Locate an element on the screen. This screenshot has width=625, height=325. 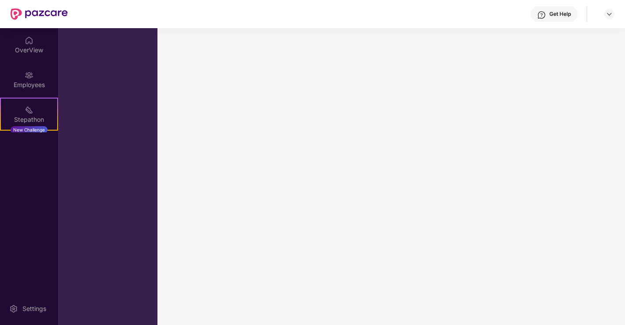
div: Get Help is located at coordinates (560, 14).